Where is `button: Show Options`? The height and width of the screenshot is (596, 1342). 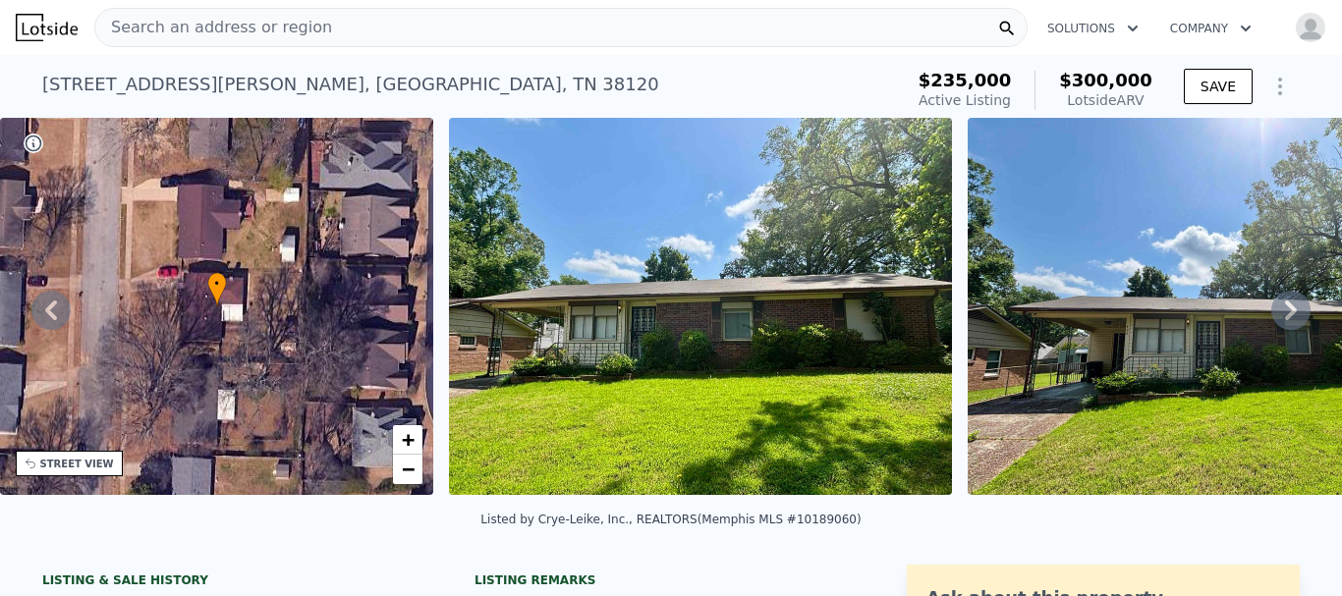
button: Show Options is located at coordinates (1280, 86).